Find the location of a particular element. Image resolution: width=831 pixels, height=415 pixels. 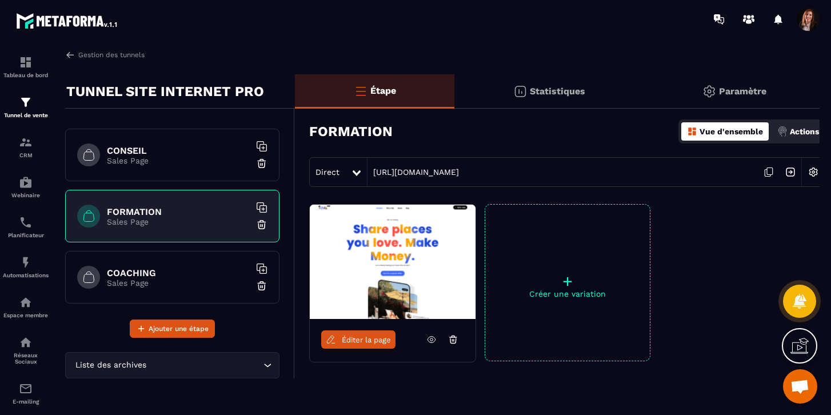

h6: CONSEIL is located at coordinates (178, 150).